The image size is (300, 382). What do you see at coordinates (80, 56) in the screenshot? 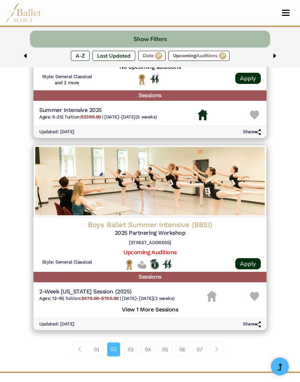
I see `label: A-Z` at bounding box center [80, 56].